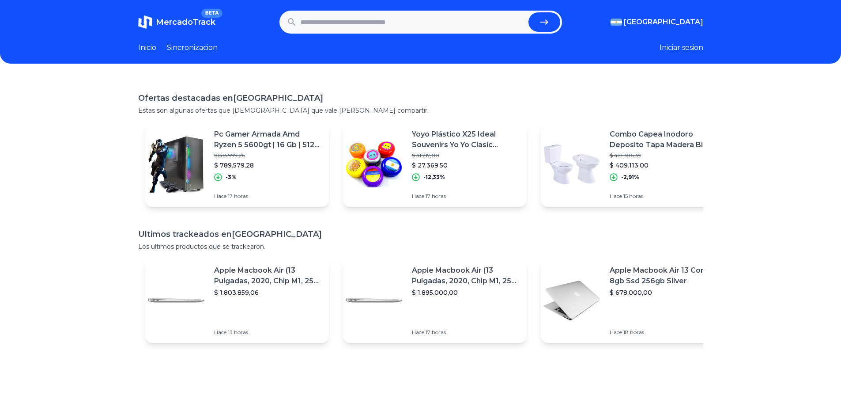 Image resolution: width=841 pixels, height=411 pixels. Describe the element at coordinates (145, 22) in the screenshot. I see `img: MercadoTrack` at that location.